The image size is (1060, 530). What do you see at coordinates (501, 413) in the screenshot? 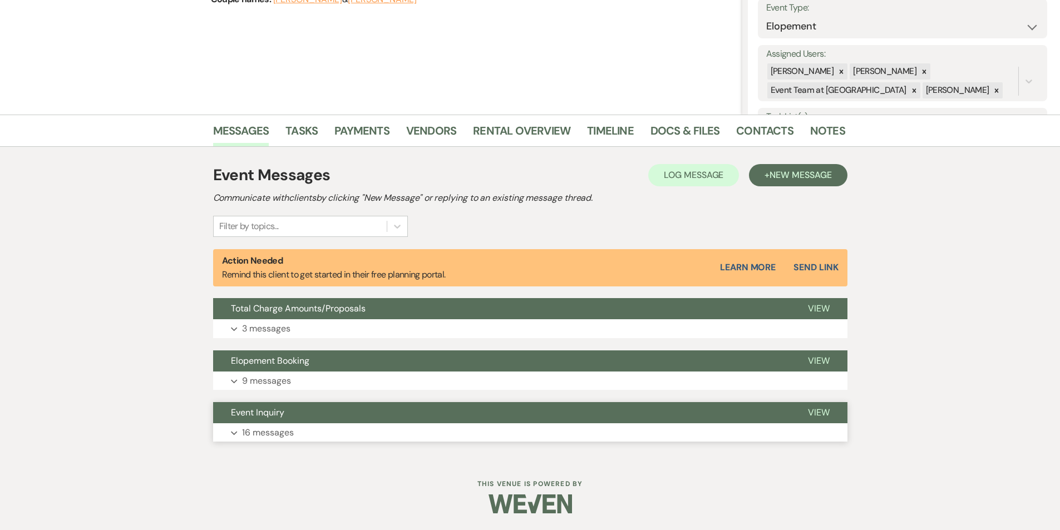
I see `button: Event Inquiry` at bounding box center [501, 413].